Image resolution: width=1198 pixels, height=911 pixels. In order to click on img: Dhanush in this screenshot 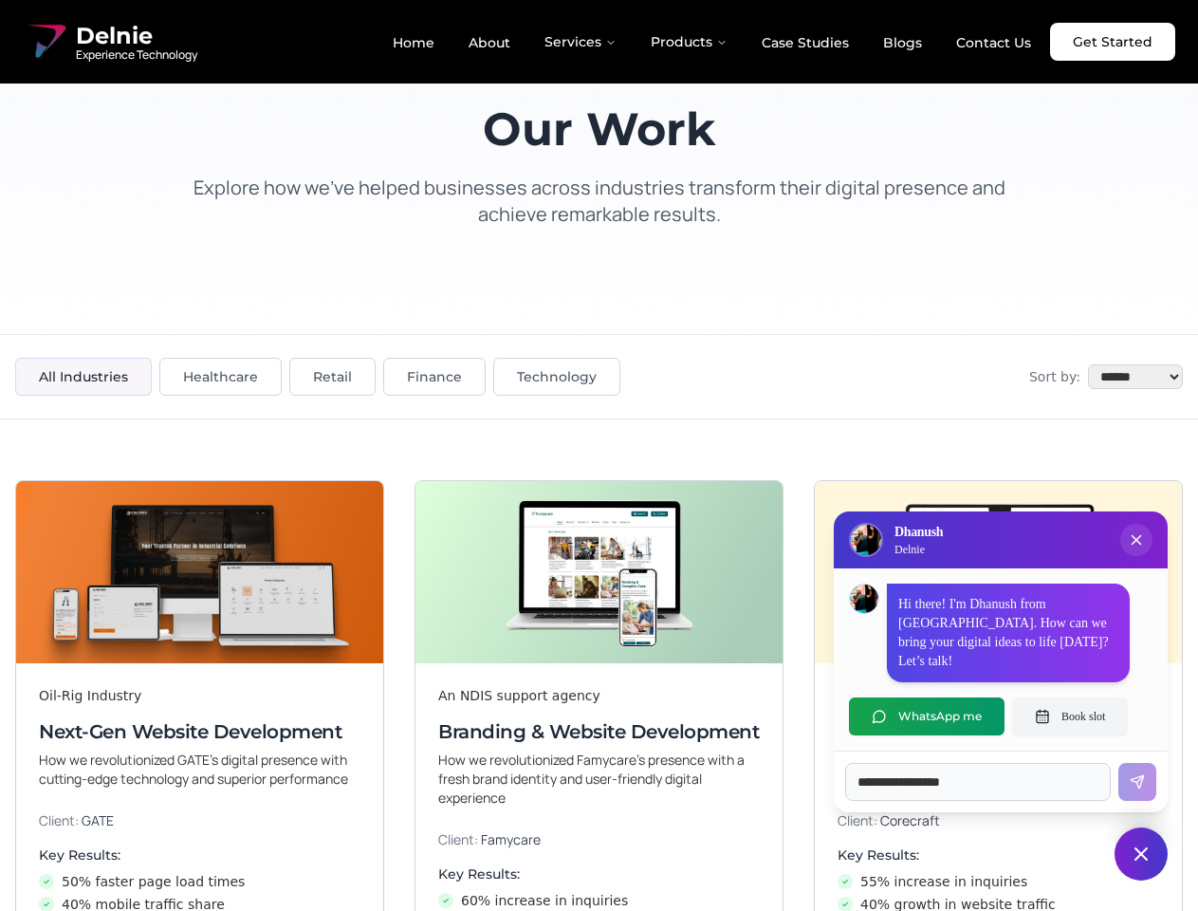, I will do `click(864, 599)`.